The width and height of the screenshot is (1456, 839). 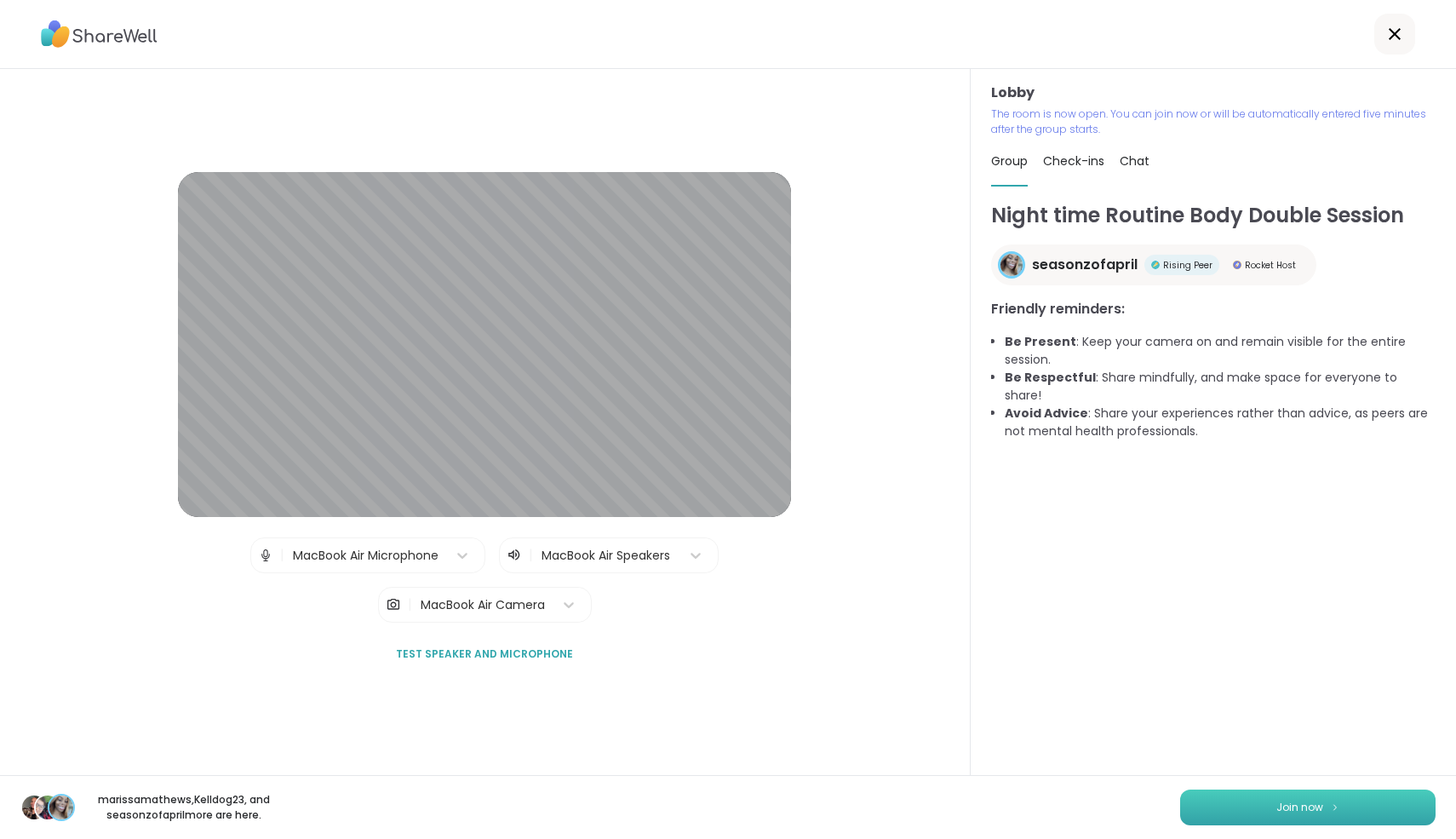 I want to click on b: Be Present, so click(x=1041, y=341).